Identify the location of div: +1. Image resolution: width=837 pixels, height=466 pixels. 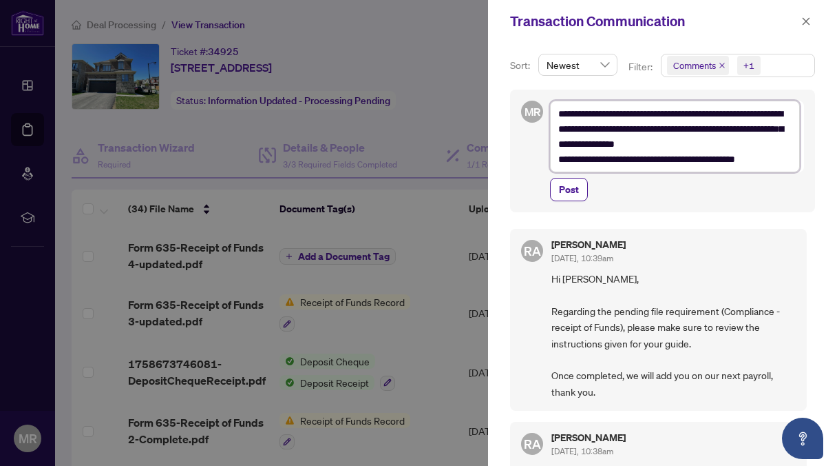
(749, 65).